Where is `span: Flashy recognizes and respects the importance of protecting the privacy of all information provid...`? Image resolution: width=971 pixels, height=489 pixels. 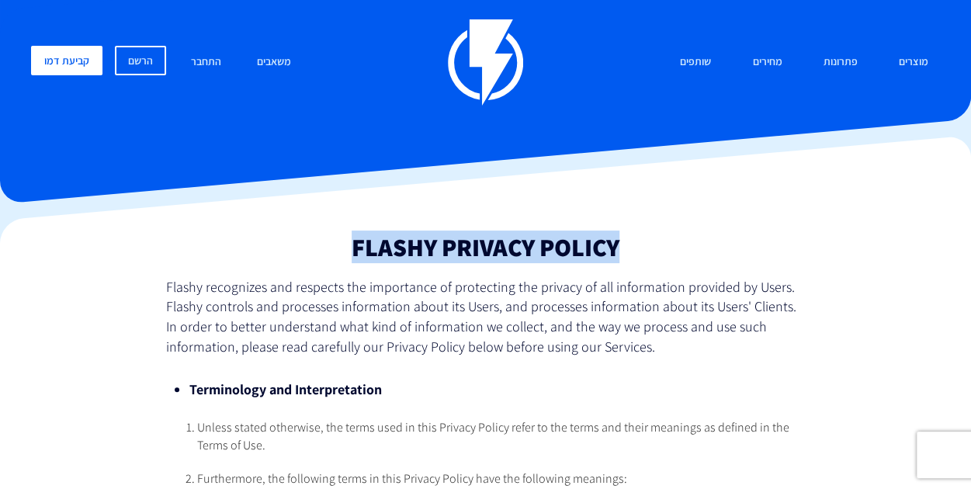 span: Flashy recognizes and respects the importance of protecting the privacy of all information provid... is located at coordinates (481, 317).